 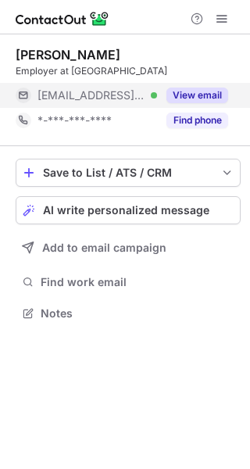 I want to click on div: Save to List / ATS / CRM, so click(x=128, y=173).